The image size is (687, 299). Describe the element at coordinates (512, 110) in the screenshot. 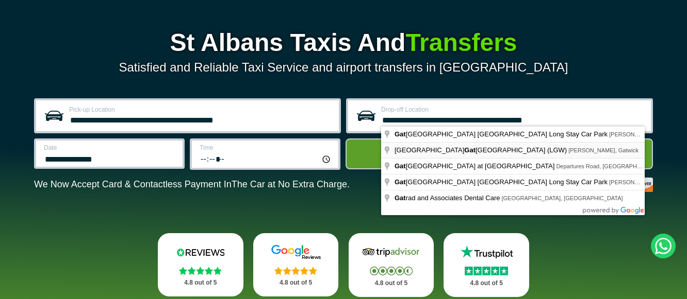

I see `label: Drop-off Location` at that location.